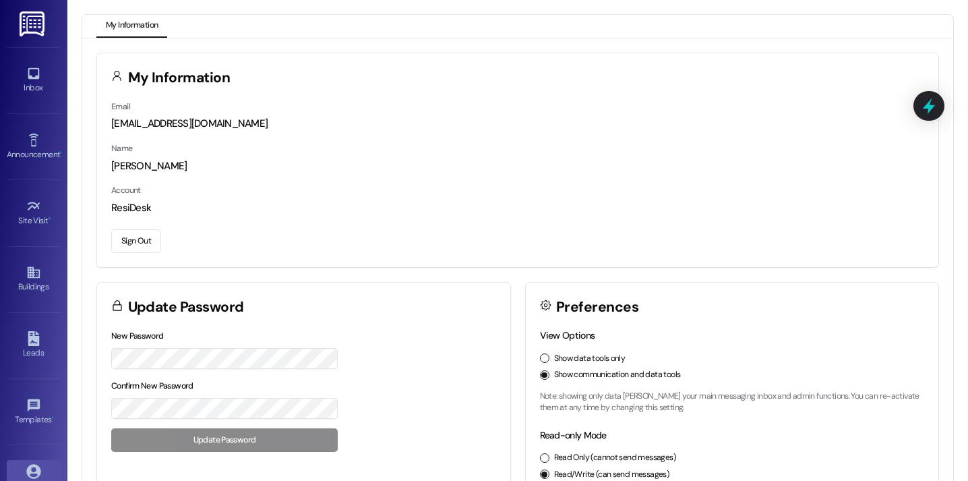 The width and height of the screenshot is (968, 481). What do you see at coordinates (590, 359) in the screenshot?
I see `label: Show data tools only` at bounding box center [590, 359].